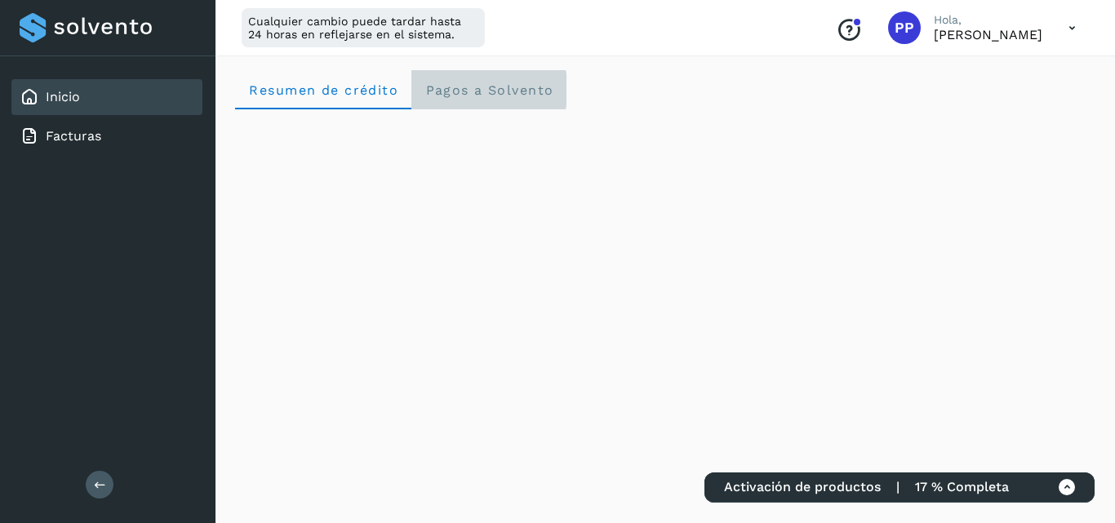  What do you see at coordinates (107, 97) in the screenshot?
I see `div: Inicio` at bounding box center [107, 97].